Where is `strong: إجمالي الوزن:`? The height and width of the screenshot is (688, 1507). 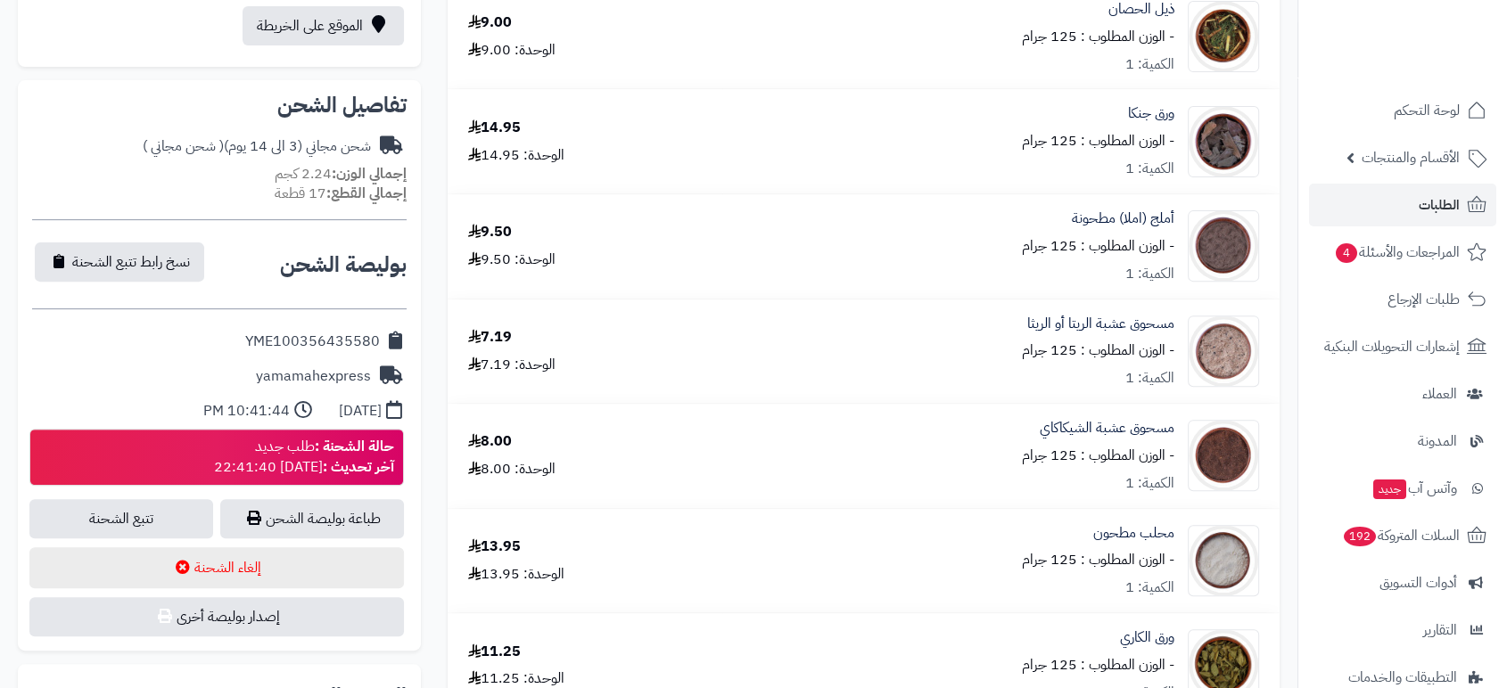
strong: إجمالي الوزن: is located at coordinates (369, 174).